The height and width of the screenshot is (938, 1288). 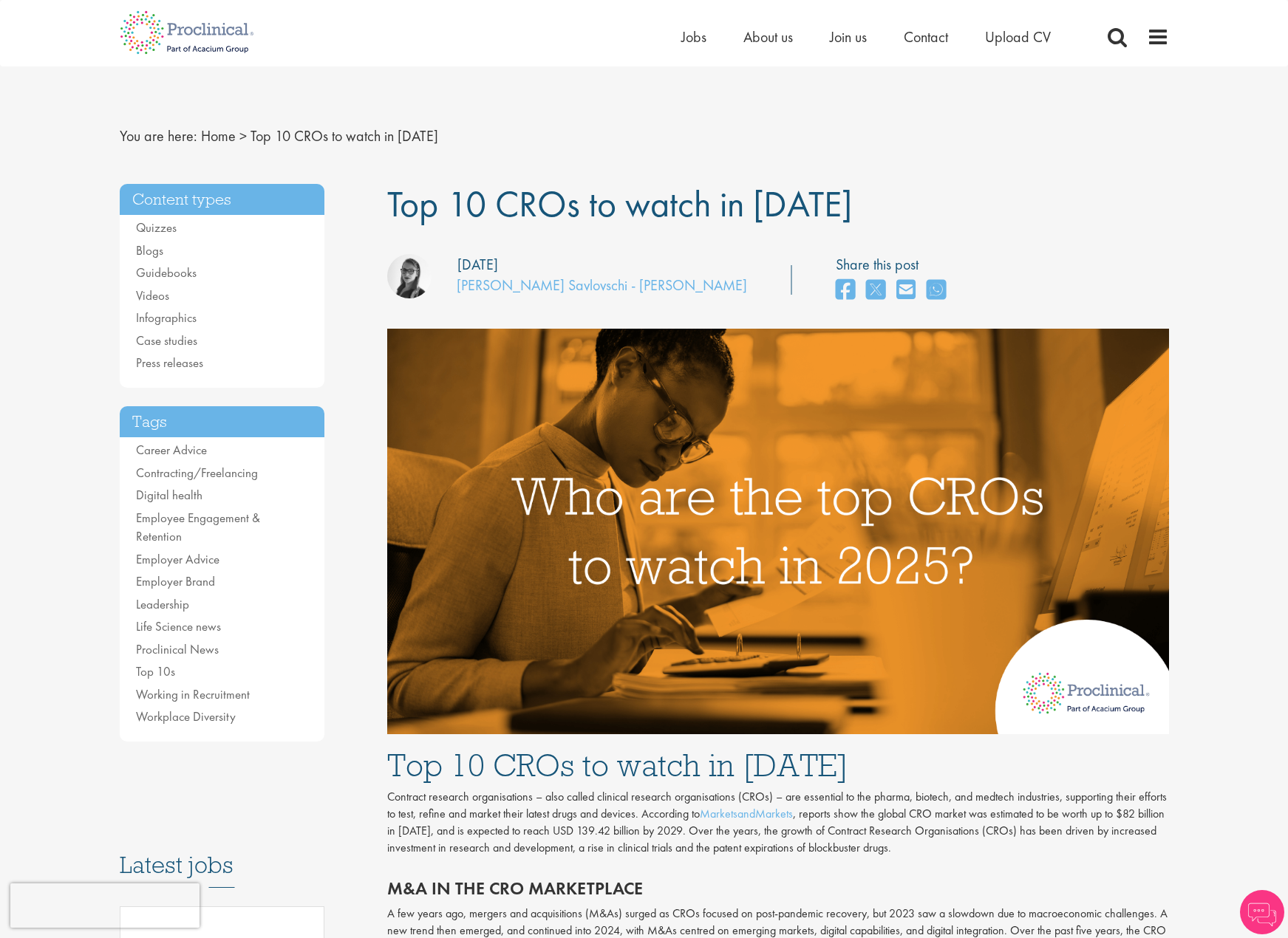 What do you see at coordinates (848, 37) in the screenshot?
I see `span: Join us` at bounding box center [848, 37].